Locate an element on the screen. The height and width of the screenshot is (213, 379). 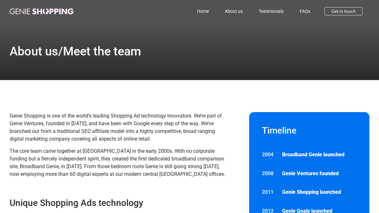
p: 2011 is located at coordinates (269, 192).